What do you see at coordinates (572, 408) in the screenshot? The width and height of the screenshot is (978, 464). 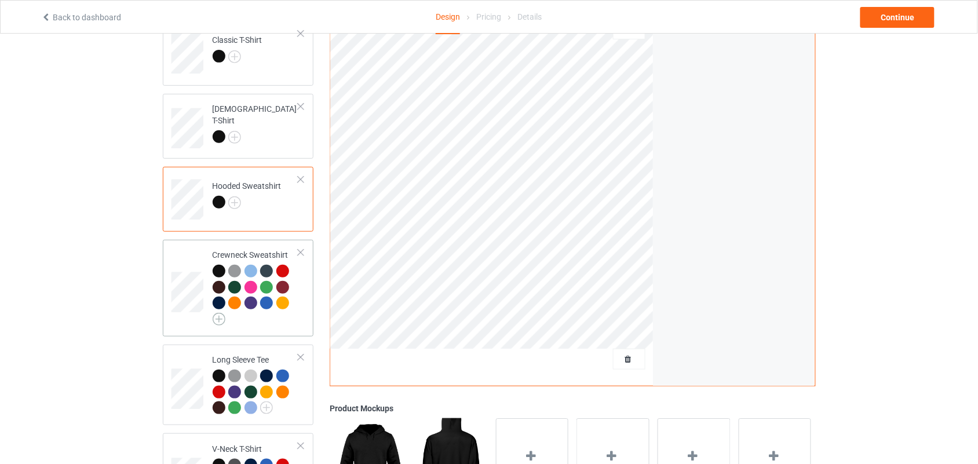 I see `div: Product Mockups` at bounding box center [572, 408].